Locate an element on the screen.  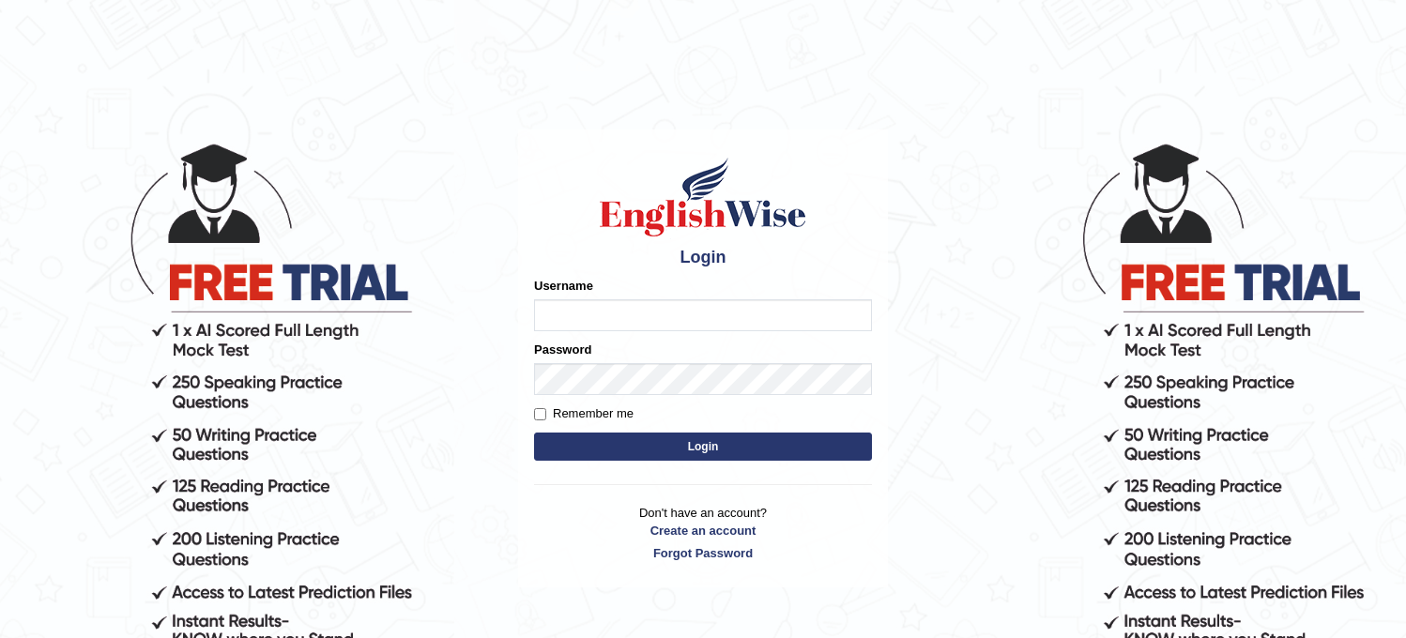
label: Password is located at coordinates (562, 349).